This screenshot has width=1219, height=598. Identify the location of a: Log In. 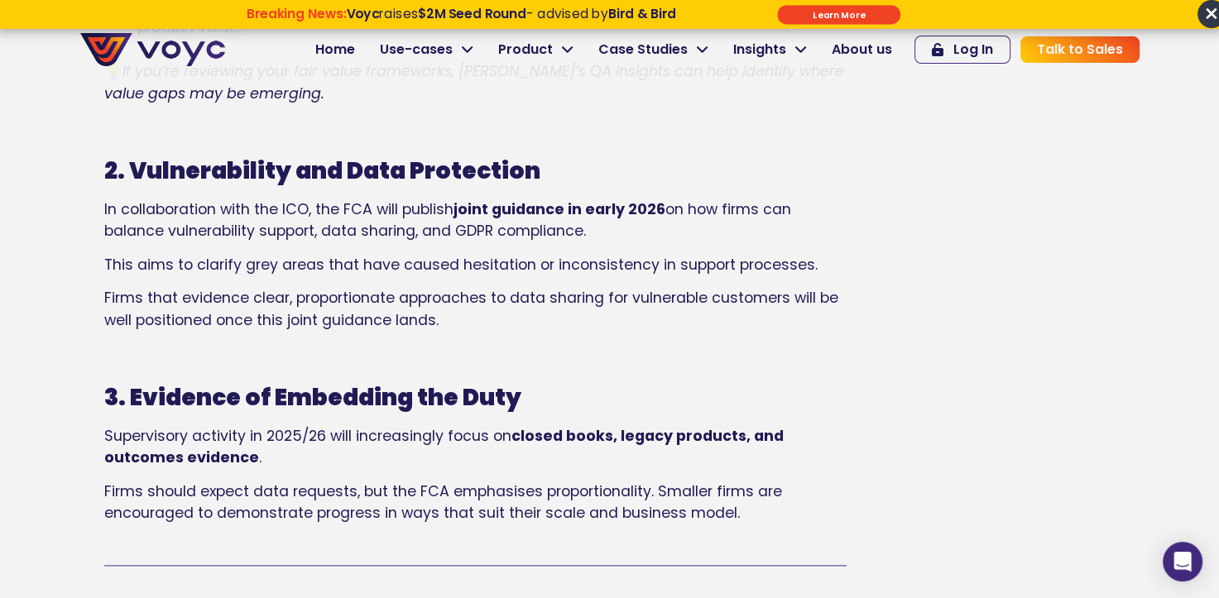
(963, 50).